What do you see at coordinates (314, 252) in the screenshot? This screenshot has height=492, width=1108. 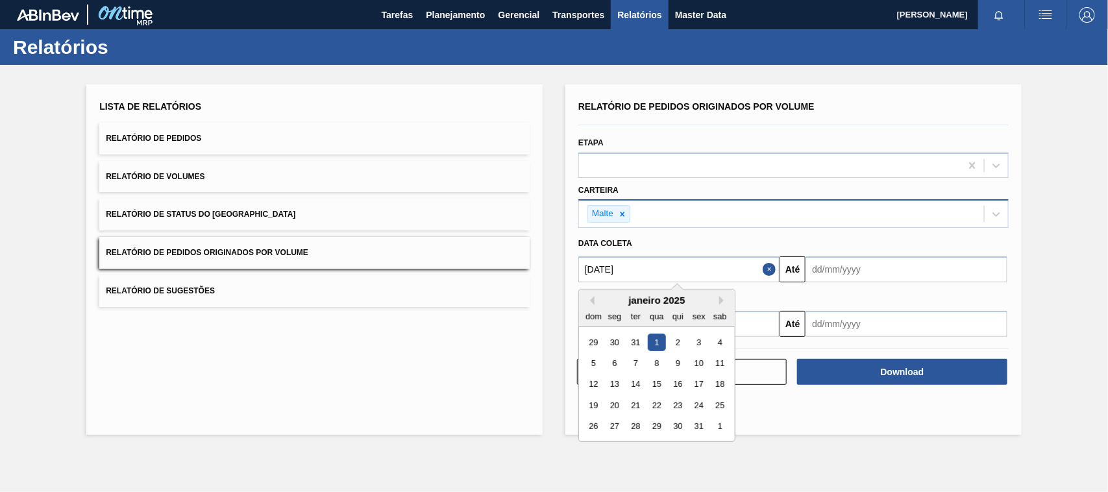 I see `button: Relatório de Pedidos Originados por Volume` at bounding box center [314, 252].